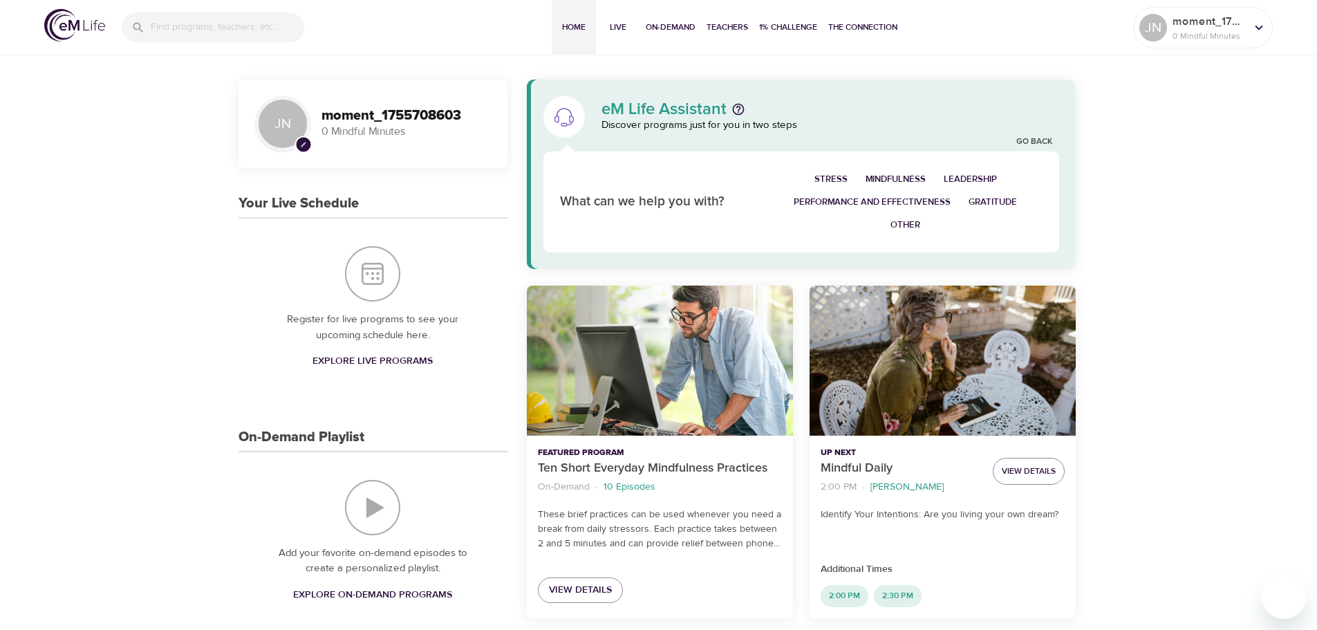 The image size is (1317, 630). Describe the element at coordinates (872, 202) in the screenshot. I see `span: Performance and Effectiveness` at that location.